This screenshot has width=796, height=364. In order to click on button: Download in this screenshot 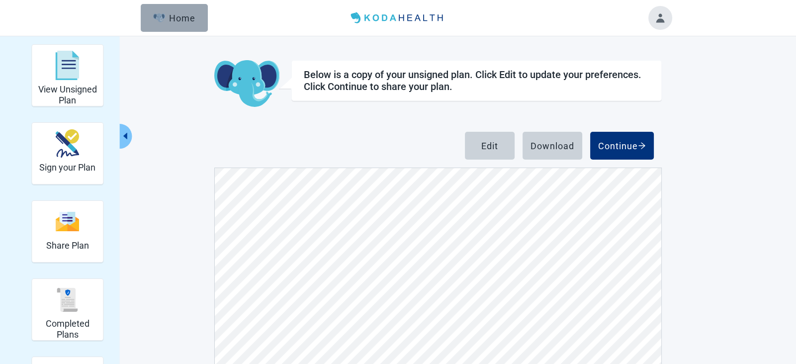, I will do `click(552, 146)`.